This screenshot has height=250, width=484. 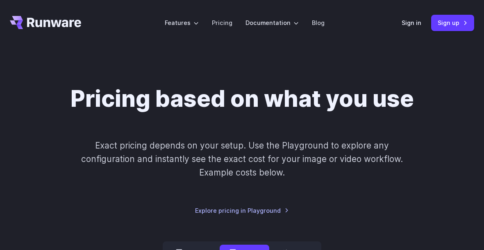 What do you see at coordinates (318, 23) in the screenshot?
I see `a: Blog` at bounding box center [318, 23].